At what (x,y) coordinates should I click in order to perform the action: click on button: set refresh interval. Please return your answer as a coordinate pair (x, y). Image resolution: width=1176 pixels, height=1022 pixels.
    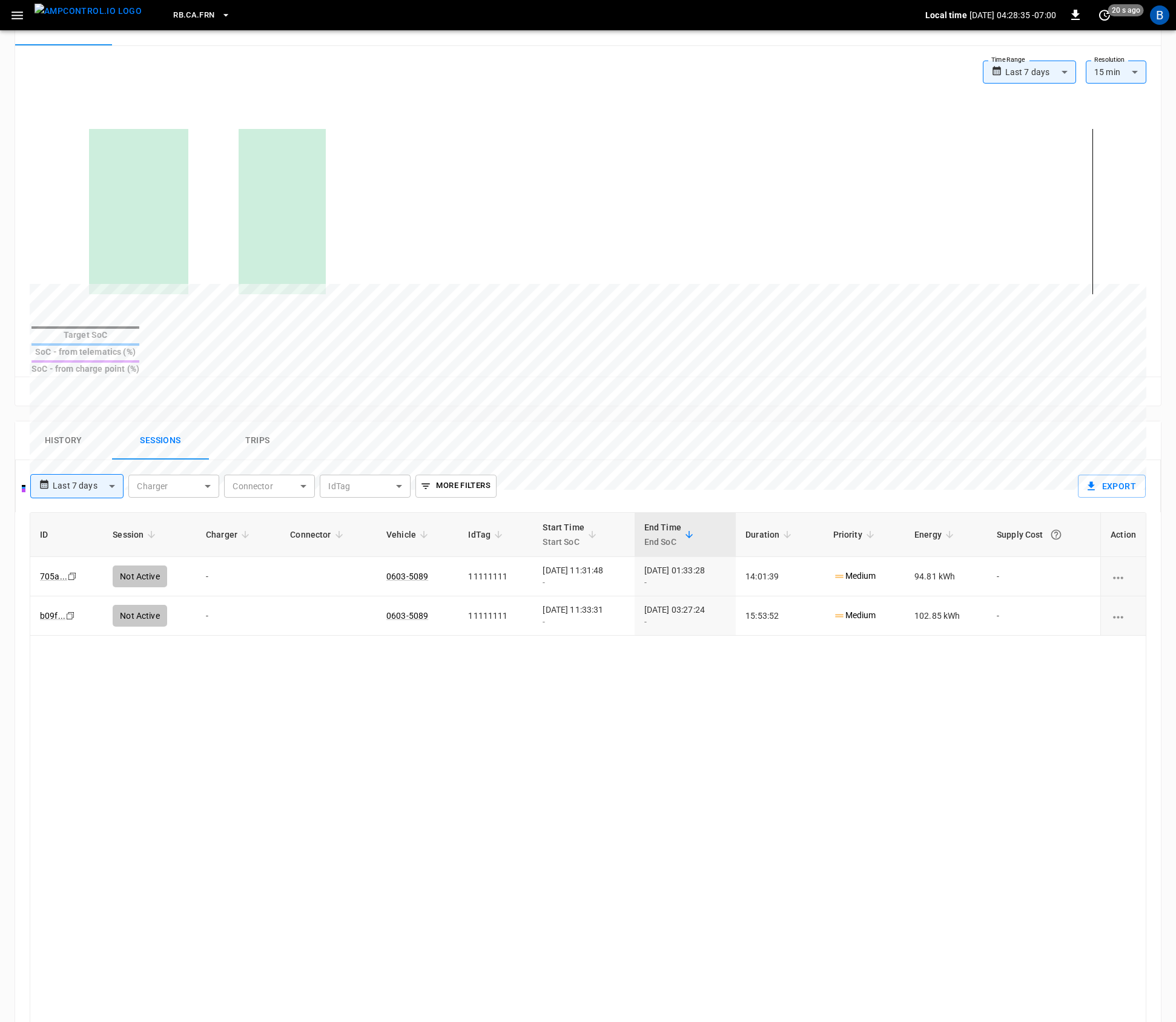
    Looking at the image, I should click on (1104, 15).